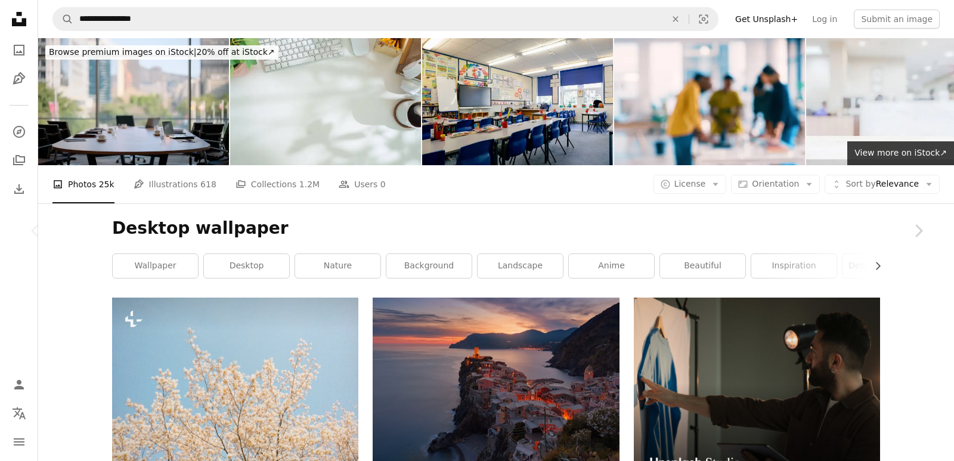  I want to click on button: Sort byRelevance, so click(881, 184).